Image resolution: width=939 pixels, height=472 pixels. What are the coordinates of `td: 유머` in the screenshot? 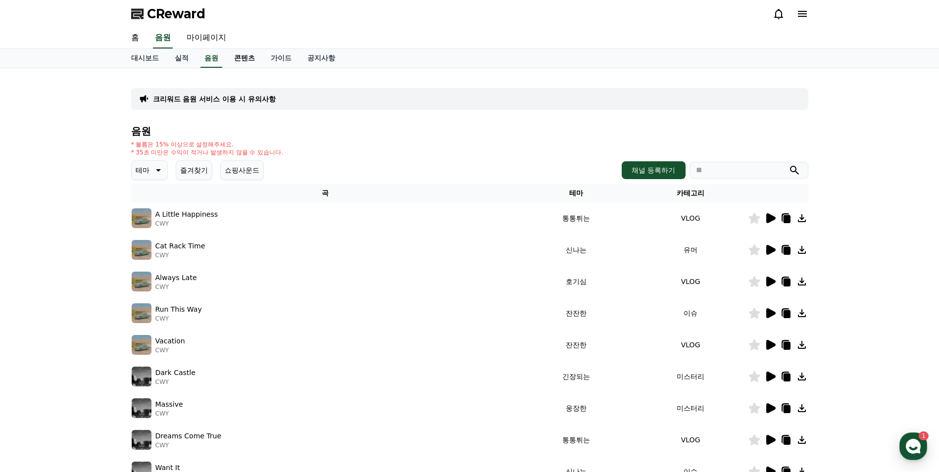 It's located at (691, 250).